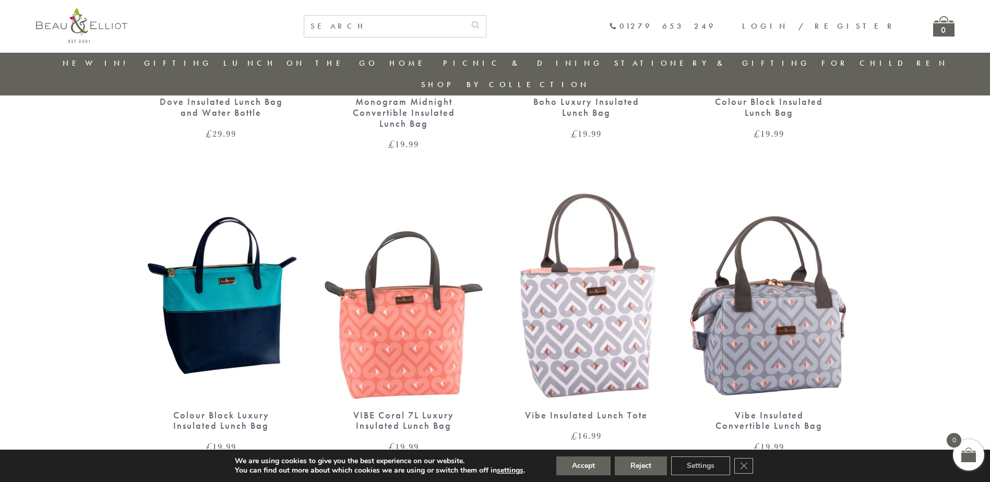 Image resolution: width=990 pixels, height=482 pixels. What do you see at coordinates (98, 63) in the screenshot?
I see `a: New in!` at bounding box center [98, 63].